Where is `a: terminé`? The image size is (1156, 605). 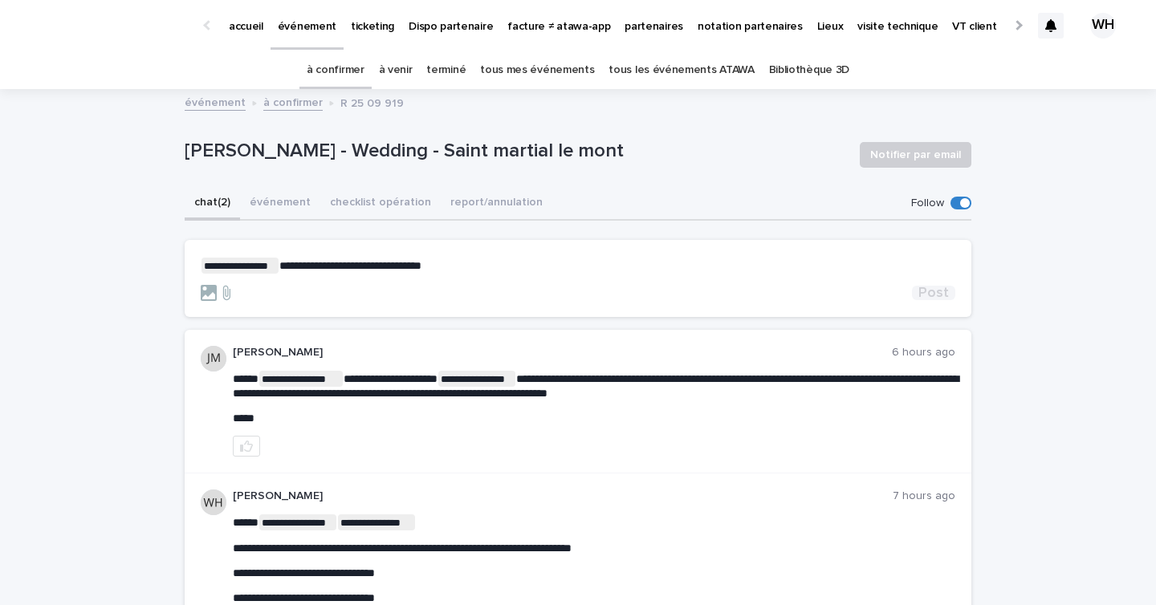 a: terminé is located at coordinates (446, 70).